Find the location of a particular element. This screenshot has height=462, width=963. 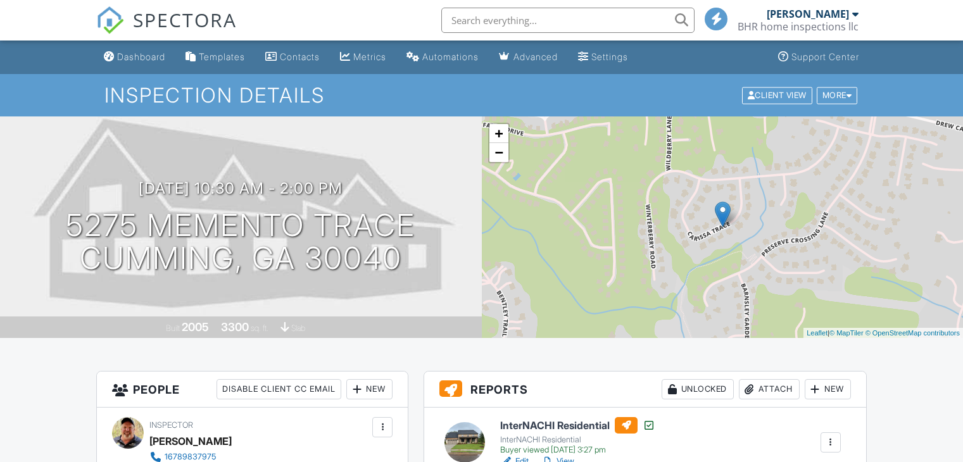

div: More is located at coordinates (837, 95).